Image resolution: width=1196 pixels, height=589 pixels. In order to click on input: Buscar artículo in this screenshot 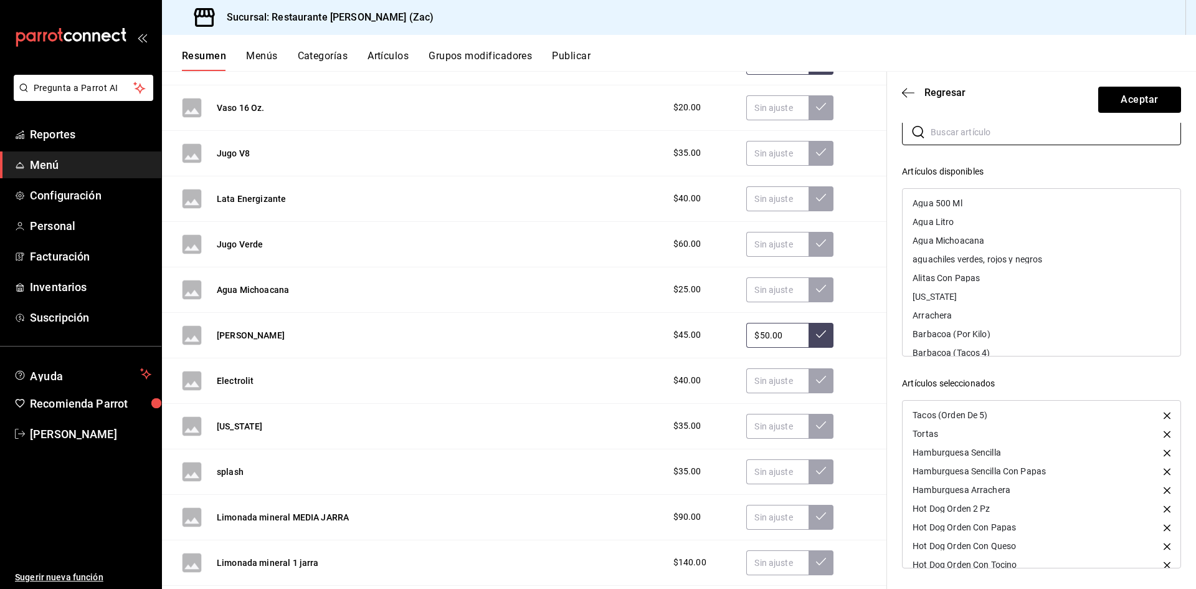, I will do `click(1056, 132)`.